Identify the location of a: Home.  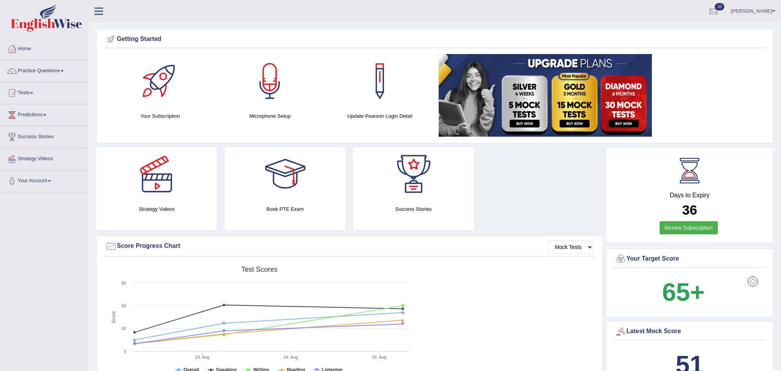
(44, 48).